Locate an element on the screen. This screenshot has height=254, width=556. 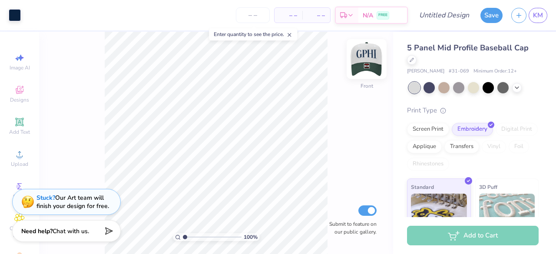
span: Chat with us. is located at coordinates (71, 231).